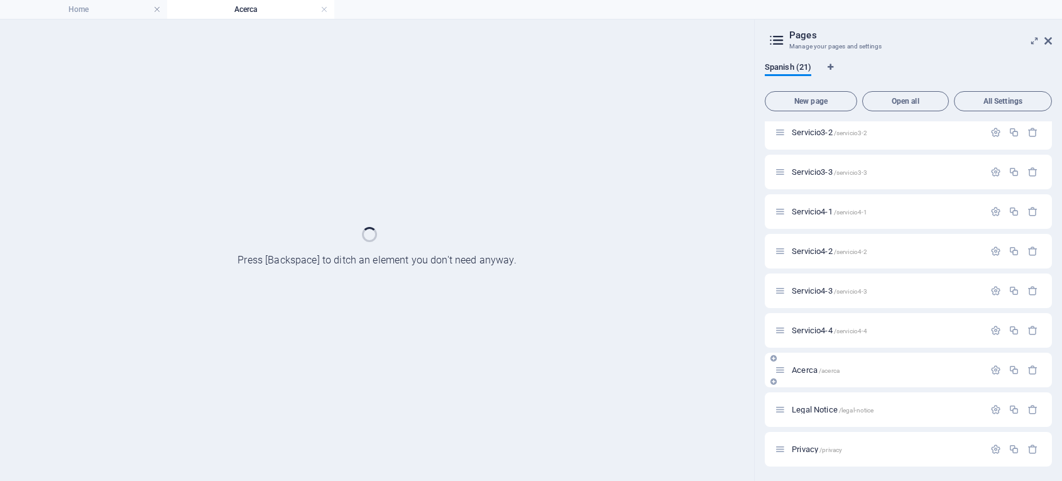  What do you see at coordinates (908, 74) in the screenshot?
I see `div: Language Tabs` at bounding box center [908, 74].